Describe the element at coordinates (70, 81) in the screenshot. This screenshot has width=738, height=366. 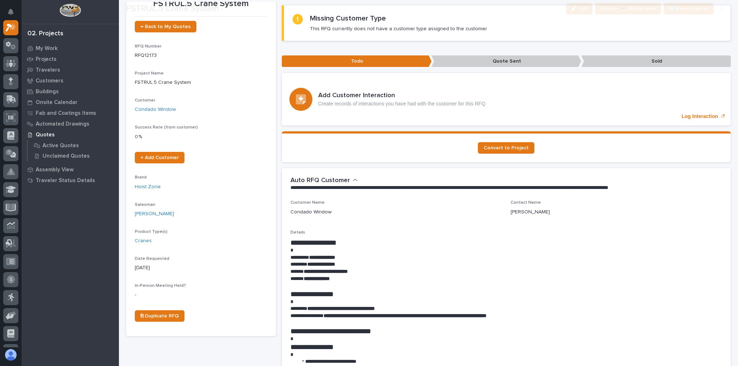
I see `a: Customers` at that location.